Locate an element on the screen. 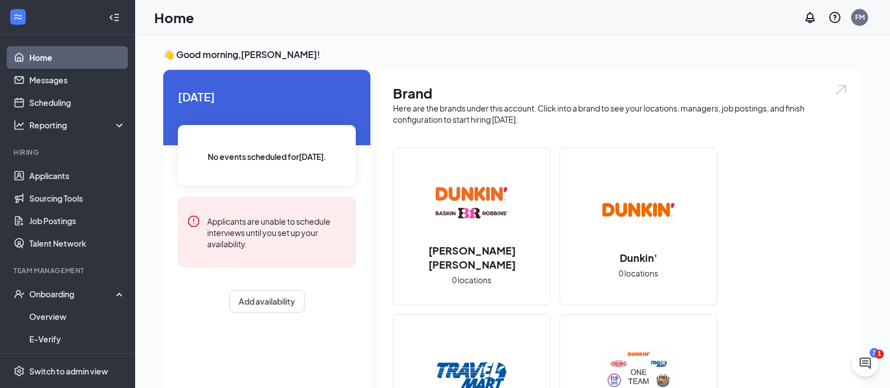 Image resolution: width=890 pixels, height=388 pixels. svg: Analysis is located at coordinates (19, 125).